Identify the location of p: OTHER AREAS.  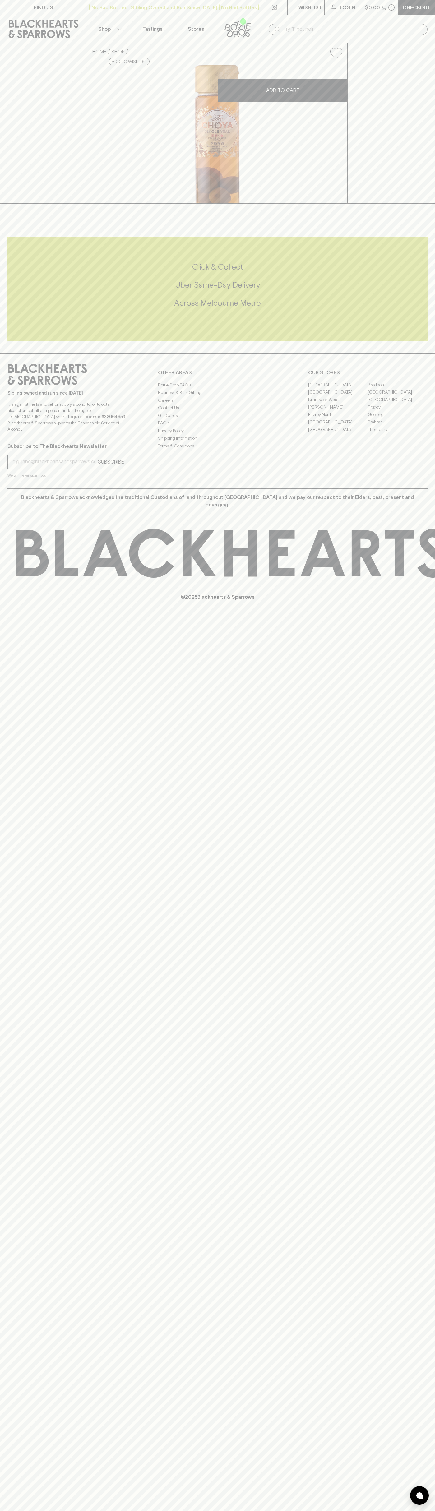
(218, 372).